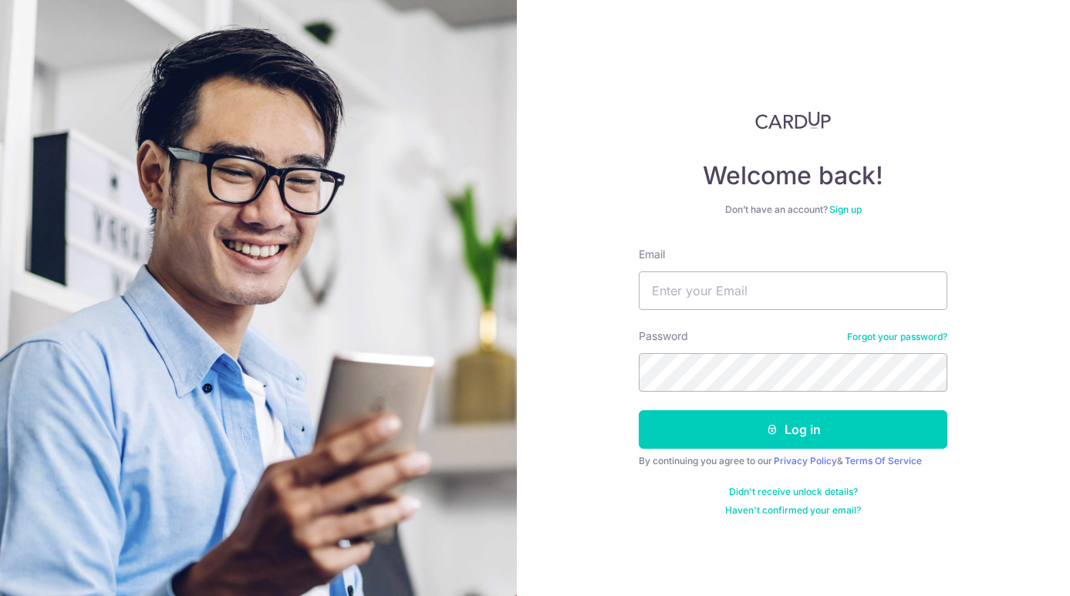 Image resolution: width=1070 pixels, height=596 pixels. I want to click on h4: Welcome back!, so click(793, 176).